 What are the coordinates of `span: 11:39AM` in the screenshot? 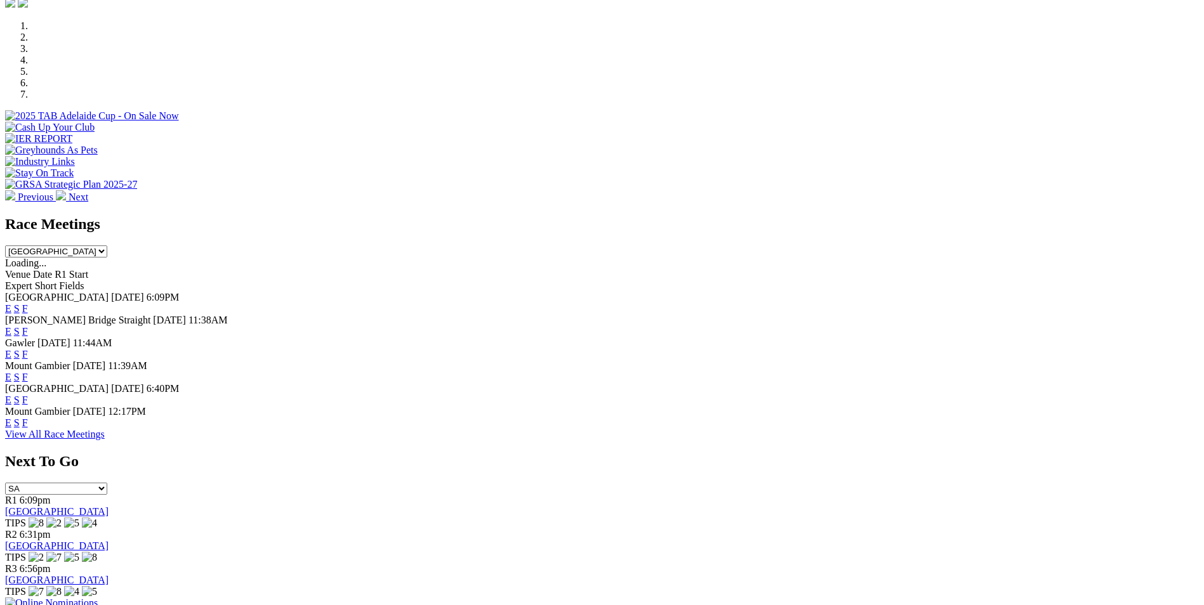 It's located at (128, 366).